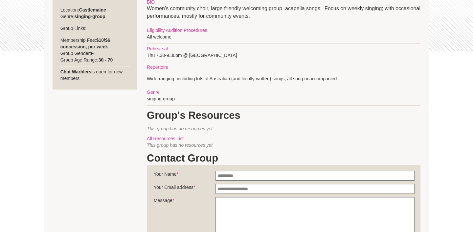 The image size is (473, 232). What do you see at coordinates (90, 16) in the screenshot?
I see `strong: singing-group` at bounding box center [90, 16].